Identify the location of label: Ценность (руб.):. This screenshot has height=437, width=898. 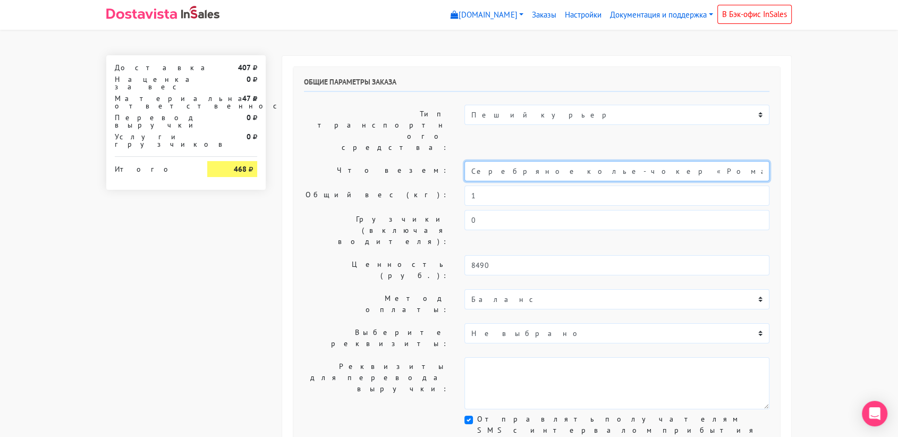
(376, 270).